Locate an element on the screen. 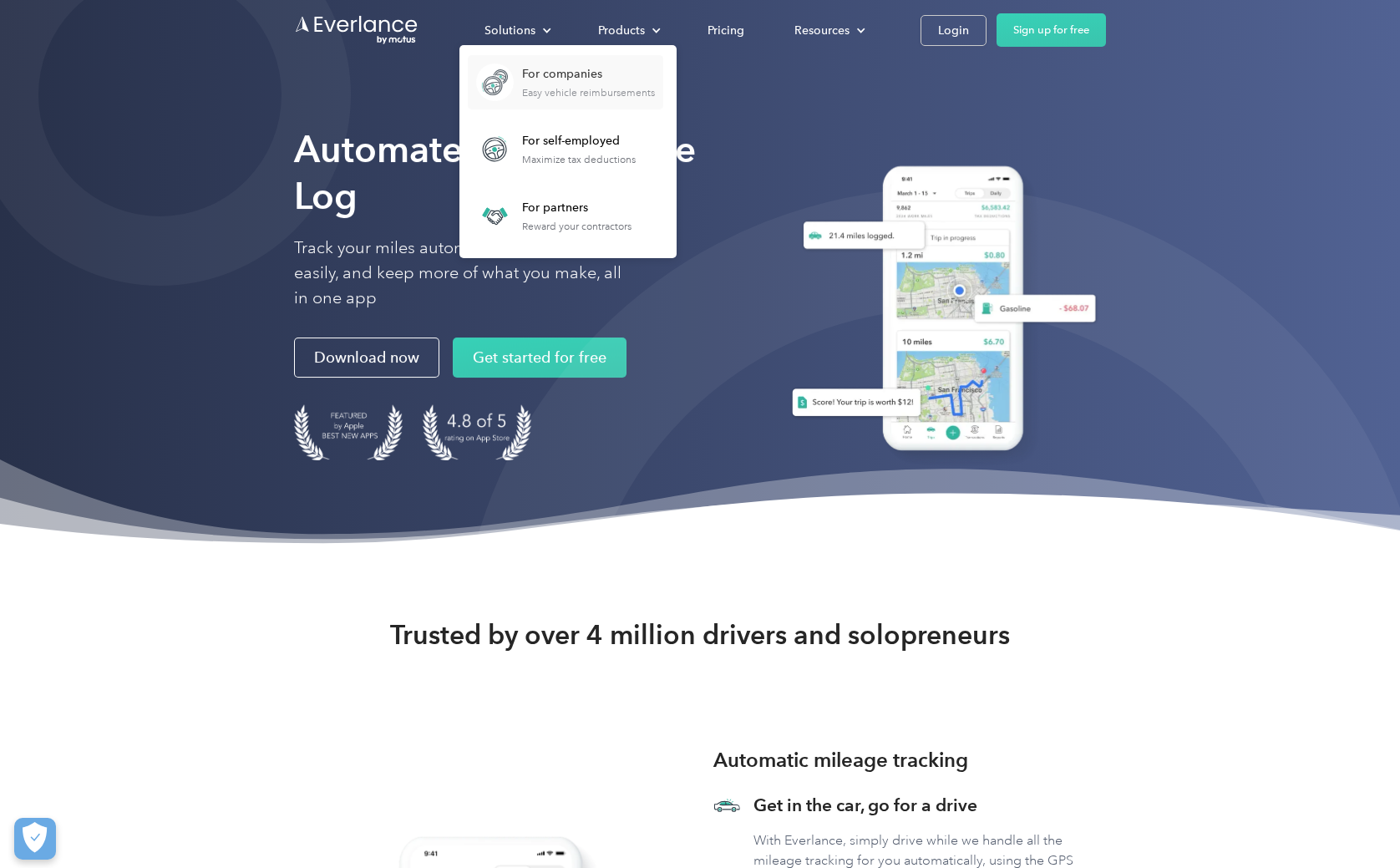 The height and width of the screenshot is (868, 1400). img: Everlance, mileage tracker app, expense tracking app is located at coordinates (939, 310).